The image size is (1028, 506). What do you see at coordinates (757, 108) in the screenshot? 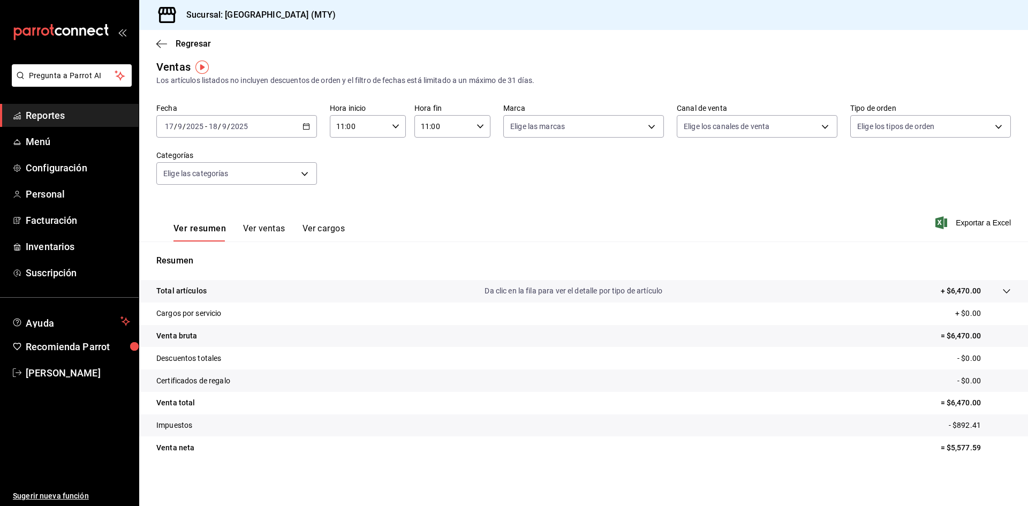
I see `label: Canal de venta` at bounding box center [757, 108].